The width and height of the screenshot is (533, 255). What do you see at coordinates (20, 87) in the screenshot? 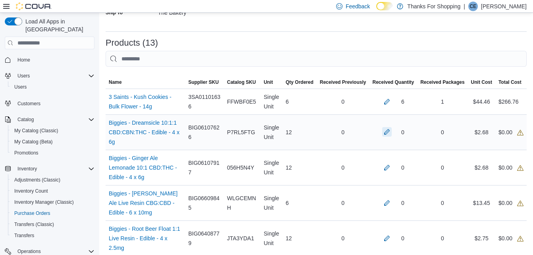
I see `a: Users` at bounding box center [20, 87].